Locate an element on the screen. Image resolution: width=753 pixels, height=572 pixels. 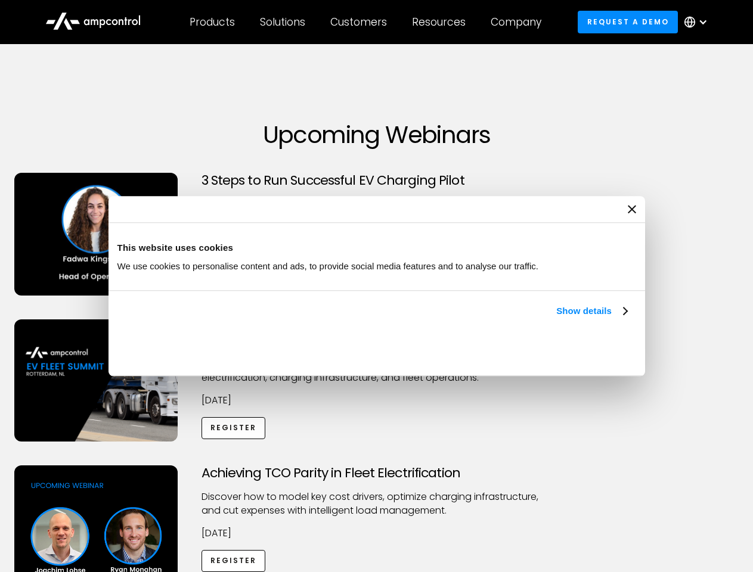
div: Customers is located at coordinates (358, 22).